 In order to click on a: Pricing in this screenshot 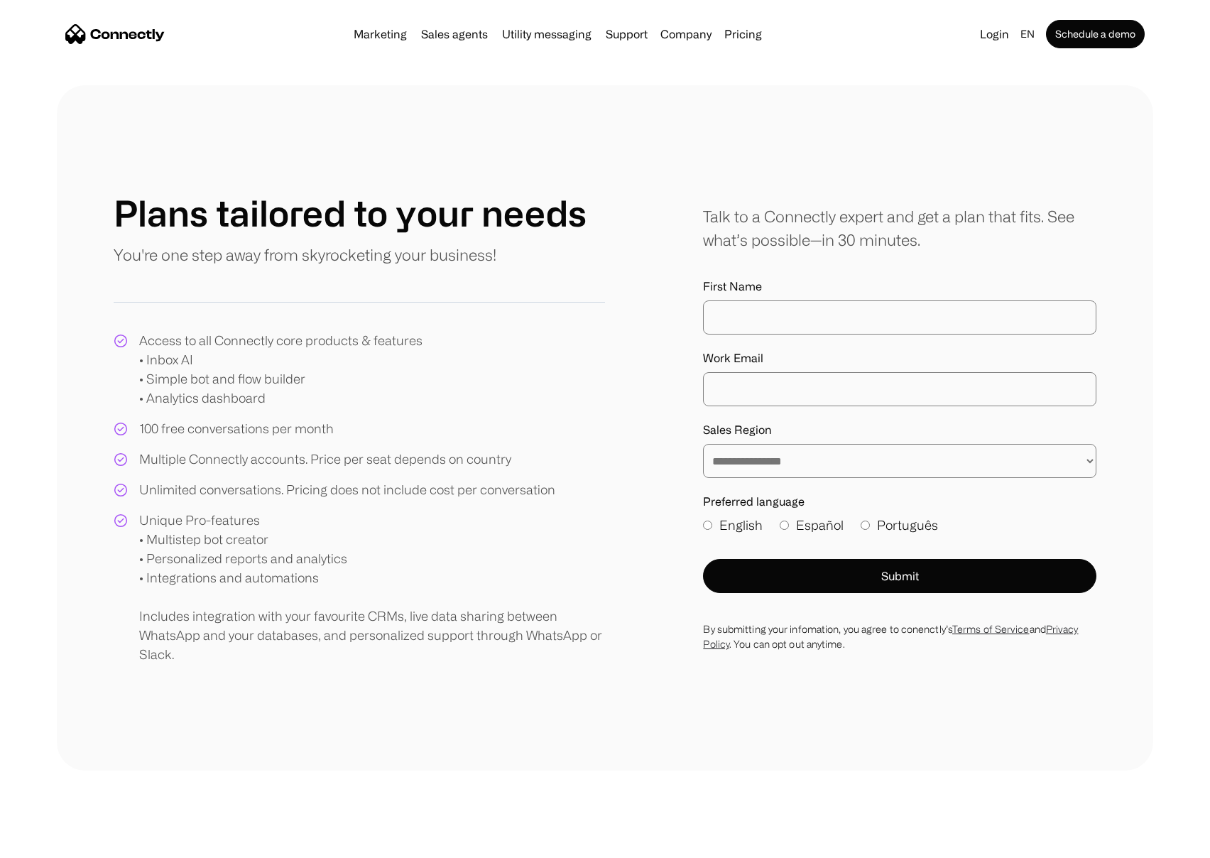, I will do `click(743, 34)`.